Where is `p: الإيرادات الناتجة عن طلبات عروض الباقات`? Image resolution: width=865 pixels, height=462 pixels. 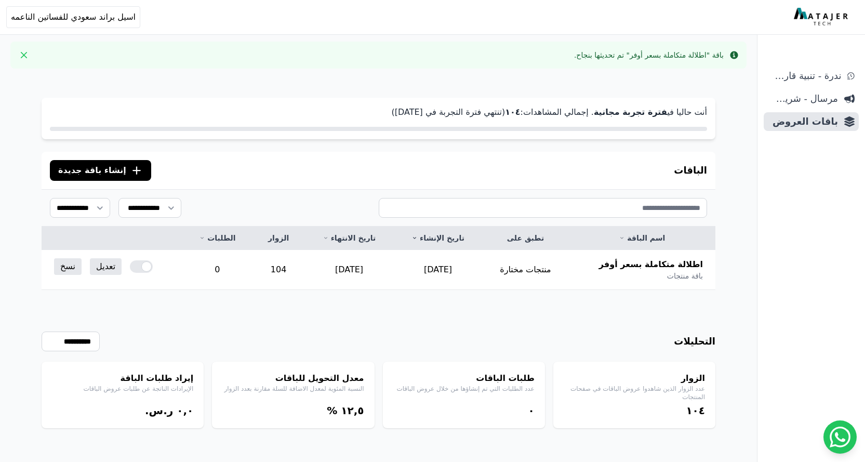 p: الإيرادات الناتجة عن طلبات عروض الباقات is located at coordinates (123, 389).